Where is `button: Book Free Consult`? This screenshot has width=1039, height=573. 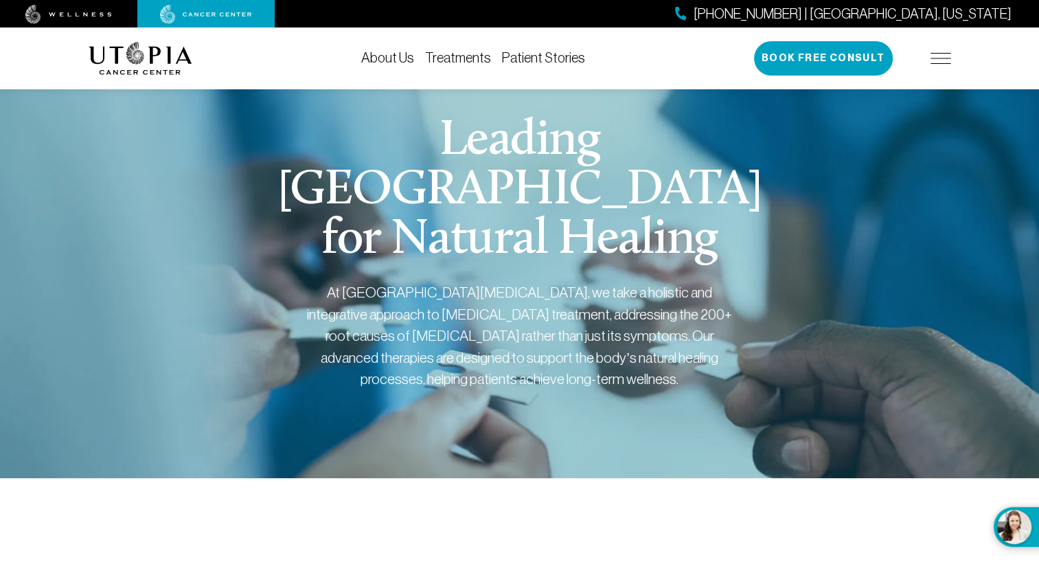
button: Book Free Consult is located at coordinates (823, 58).